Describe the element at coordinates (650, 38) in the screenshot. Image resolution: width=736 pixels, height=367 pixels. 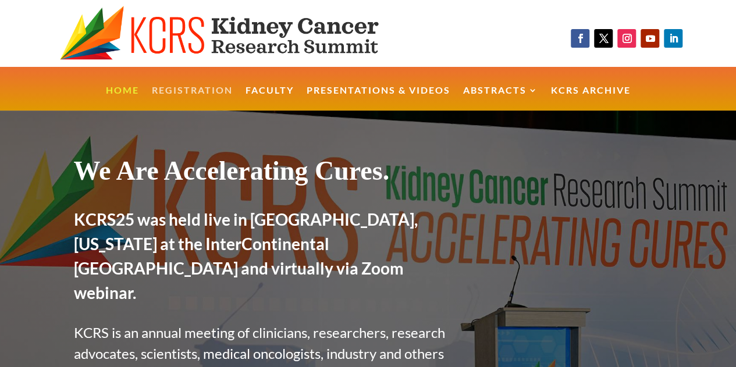
I see `a: Follow on Youtube` at that location.